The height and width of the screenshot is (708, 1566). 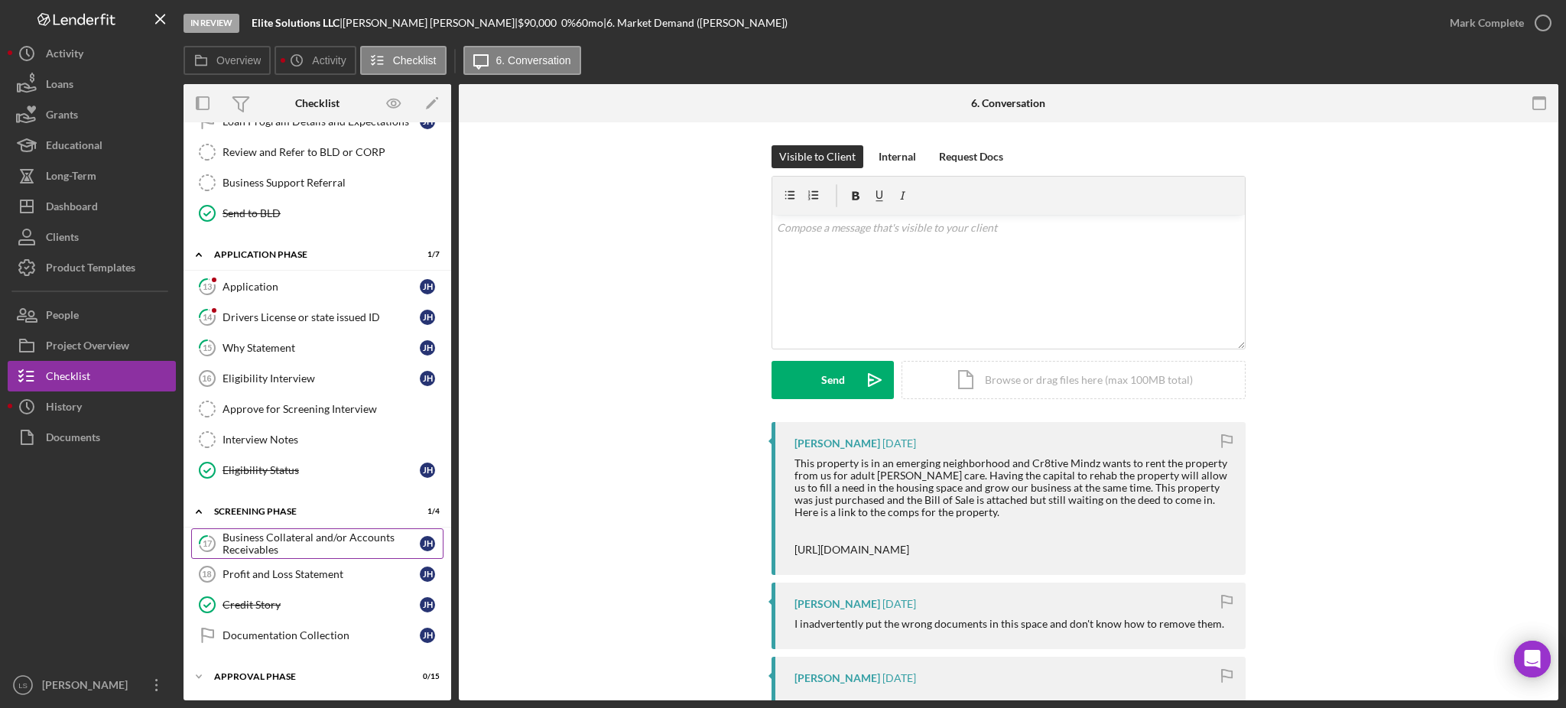 I want to click on b: Elite Solutions LLC, so click(x=295, y=22).